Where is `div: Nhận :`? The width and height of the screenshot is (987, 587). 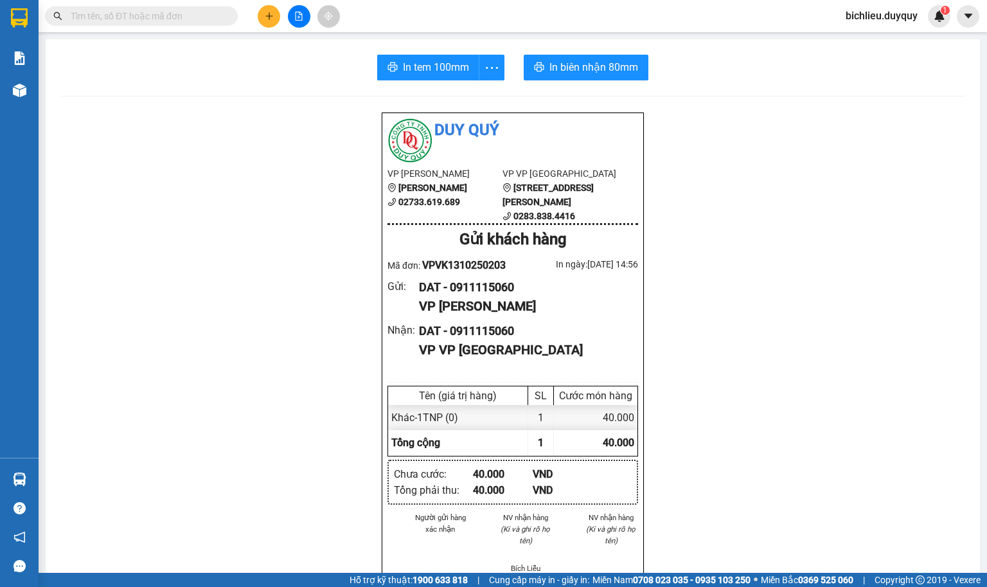 div: Nhận : is located at coordinates (403, 330).